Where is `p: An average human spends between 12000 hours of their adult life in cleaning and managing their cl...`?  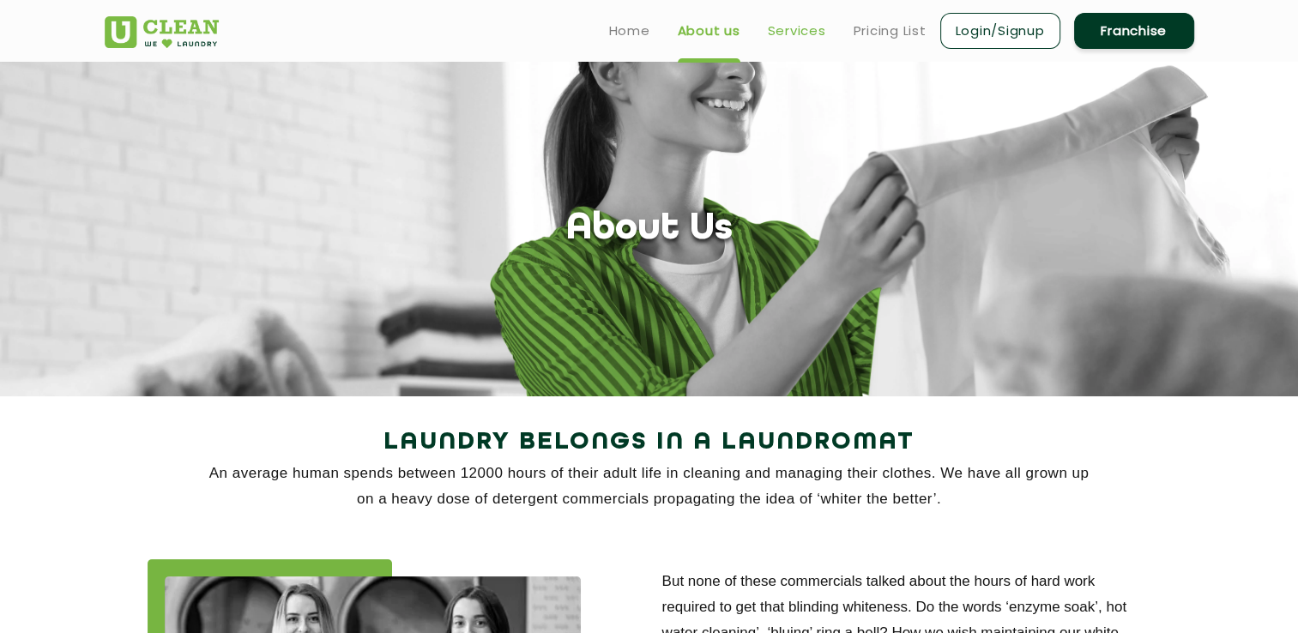 p: An average human spends between 12000 hours of their adult life in cleaning and managing their cl... is located at coordinates (650, 487).